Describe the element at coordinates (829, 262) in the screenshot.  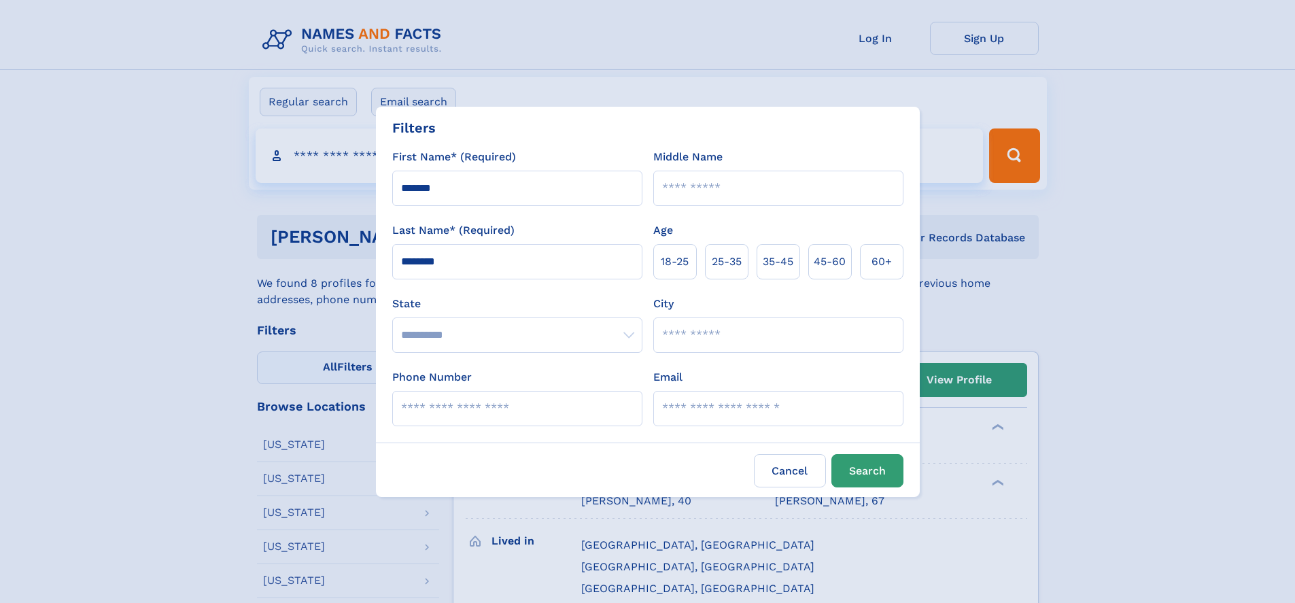
I see `span: 45‑60` at that location.